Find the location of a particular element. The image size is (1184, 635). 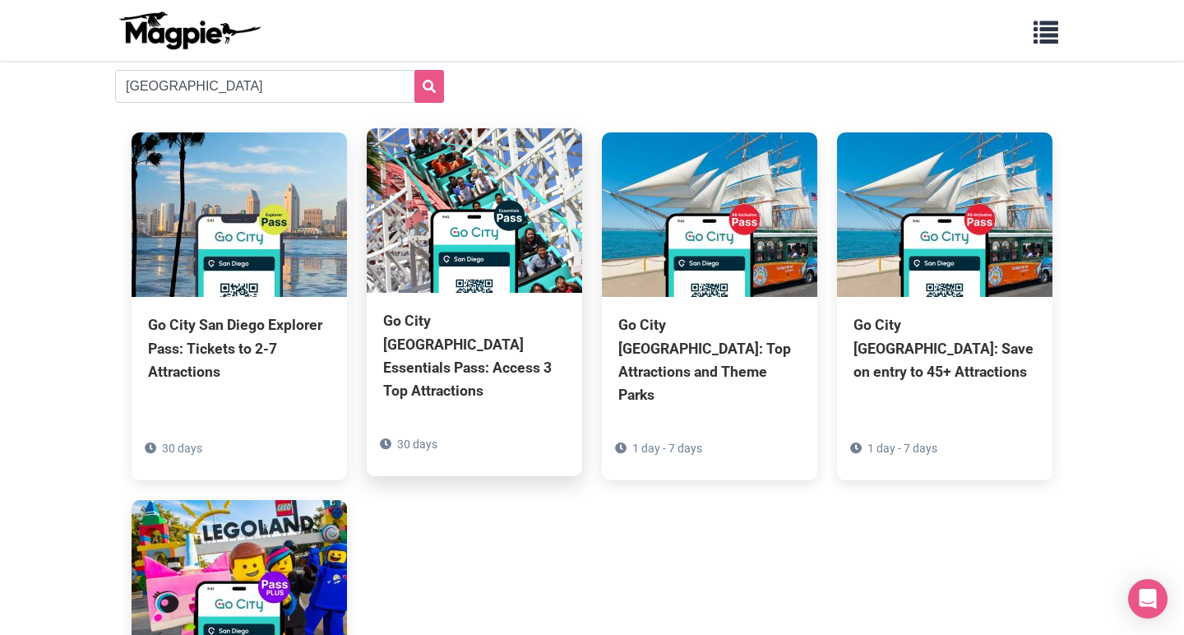

a: Go City San Diego Explorer Pass: Tickets to 2-7 Attractions 30 days is located at coordinates (239, 294).